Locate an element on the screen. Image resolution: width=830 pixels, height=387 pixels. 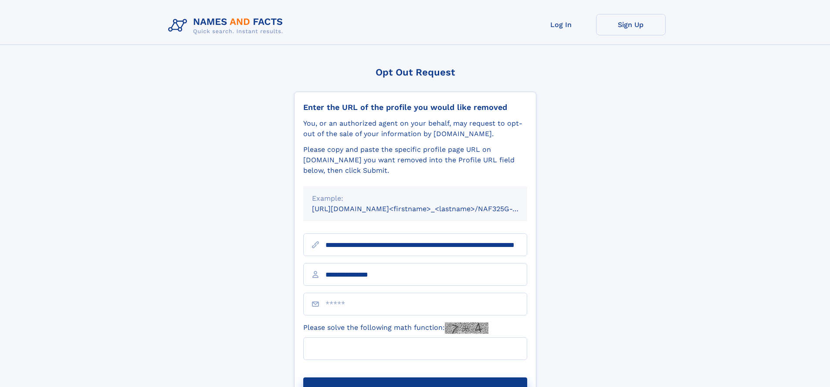
div: Example: is located at coordinates (415, 198).